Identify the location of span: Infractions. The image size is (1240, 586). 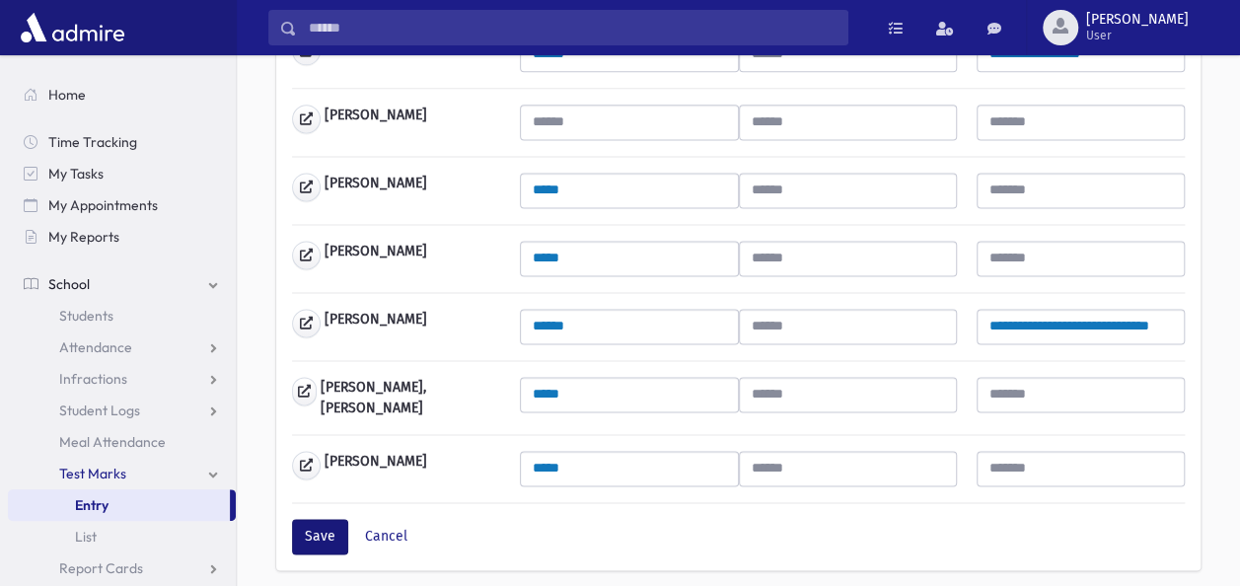
(93, 379).